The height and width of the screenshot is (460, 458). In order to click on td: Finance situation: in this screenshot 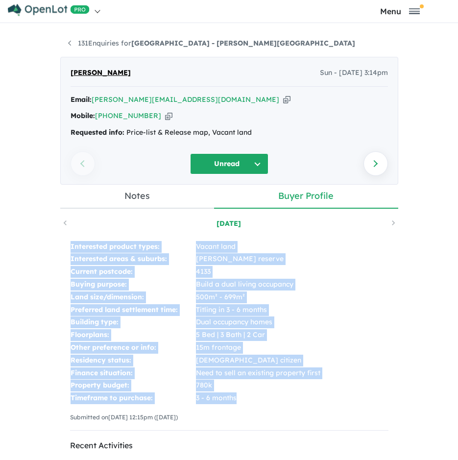, I will do `click(133, 374)`.